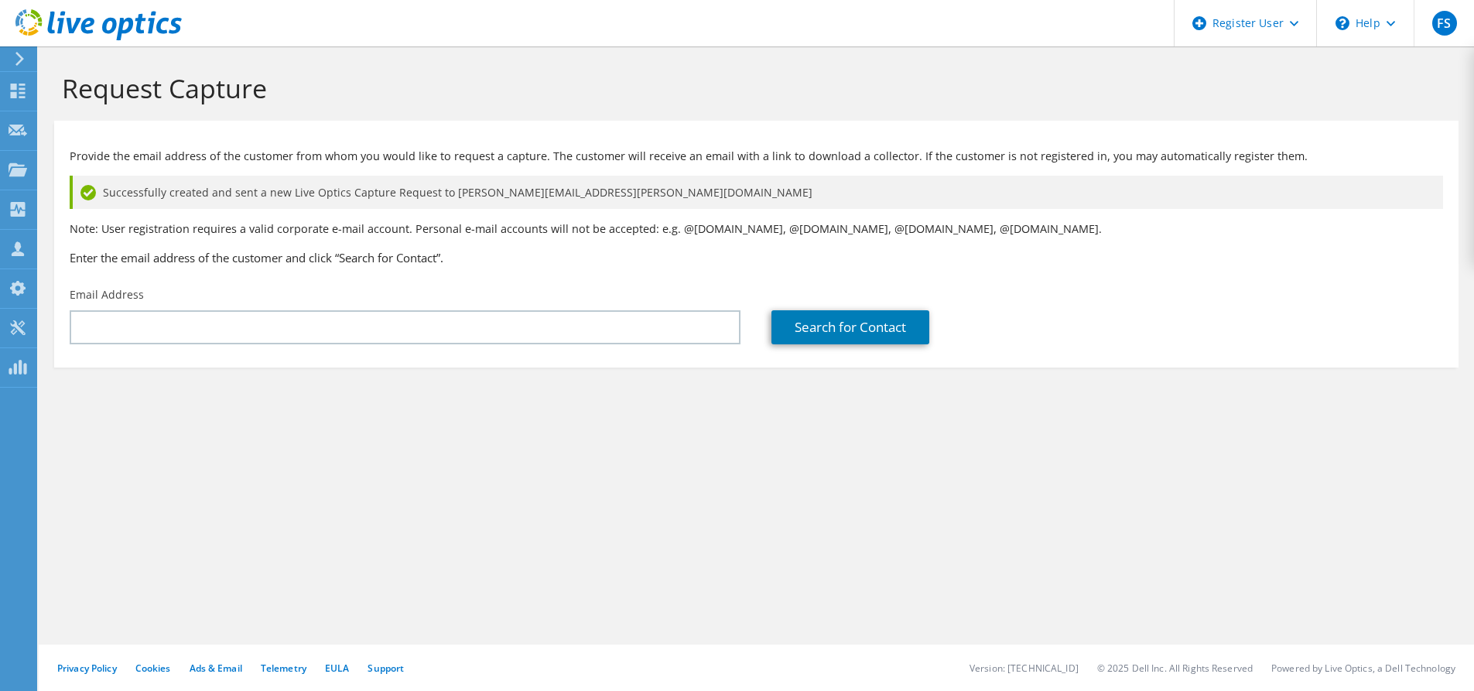  What do you see at coordinates (756, 258) in the screenshot?
I see `h3: Enter the email address of the customer and click “Search for Contact”.` at bounding box center [756, 258].